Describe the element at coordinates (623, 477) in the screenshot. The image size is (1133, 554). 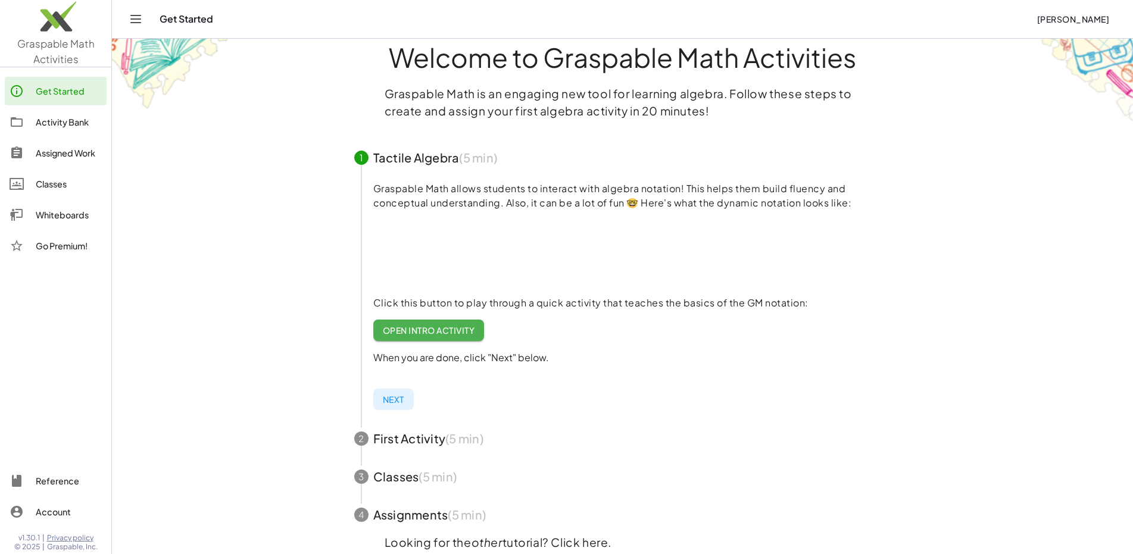
I see `button: 3Classes(5 min)` at that location.